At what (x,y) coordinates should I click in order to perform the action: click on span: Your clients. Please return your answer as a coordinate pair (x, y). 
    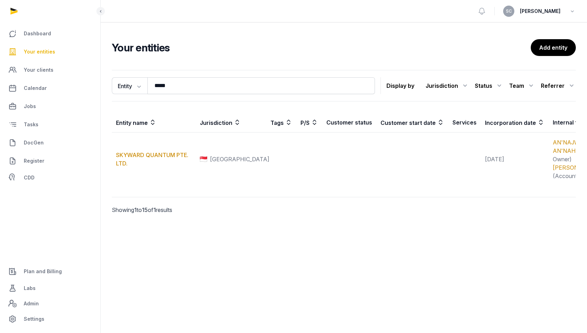
    Looking at the image, I should click on (38, 70).